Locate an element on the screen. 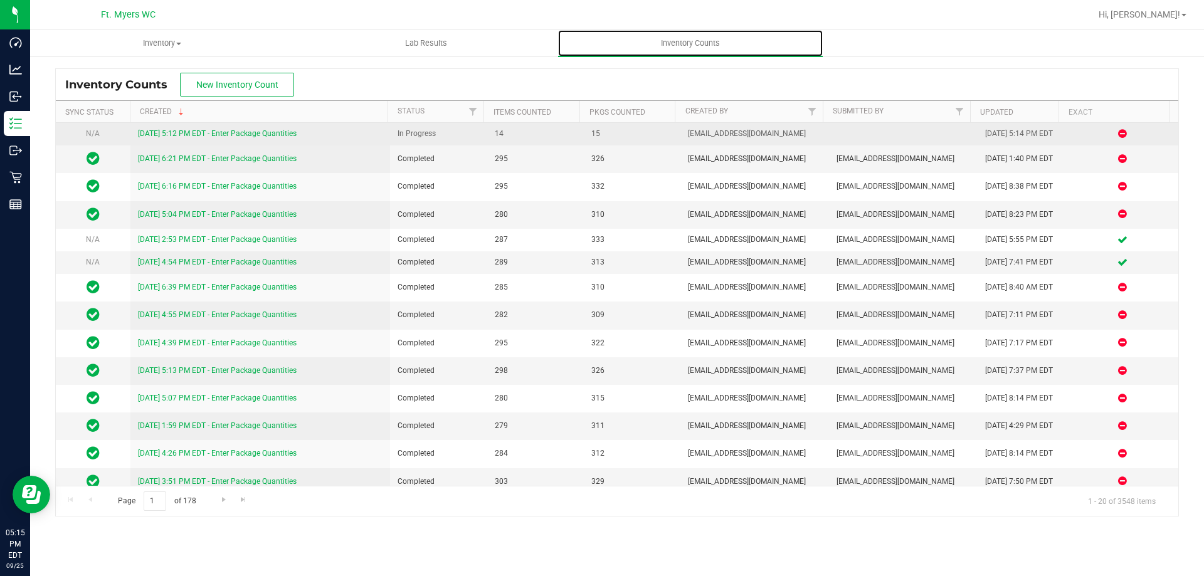 This screenshot has height=576, width=1204. span: New Inventory Count is located at coordinates (237, 85).